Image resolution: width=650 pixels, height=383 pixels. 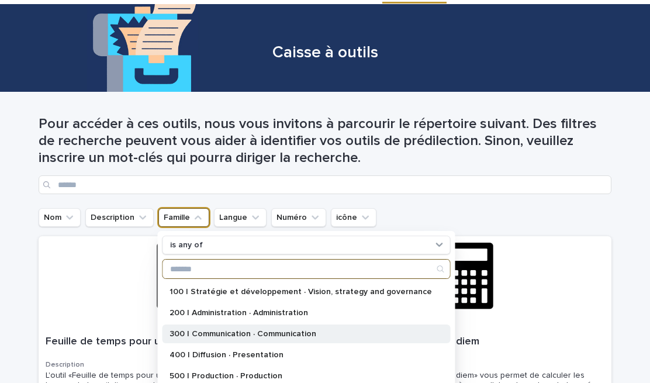 I want to click on p: 200 | Administration · Administration, so click(x=301, y=313).